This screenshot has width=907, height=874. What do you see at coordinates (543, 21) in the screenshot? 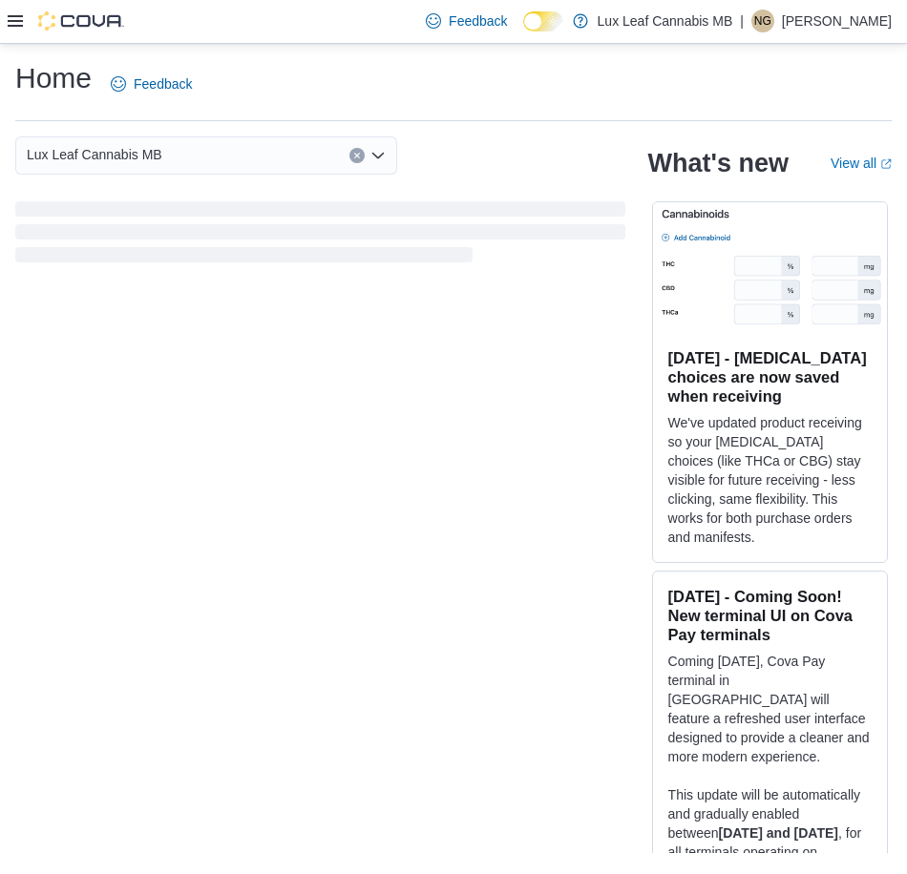
I see `input: Dark Mode` at bounding box center [543, 21].